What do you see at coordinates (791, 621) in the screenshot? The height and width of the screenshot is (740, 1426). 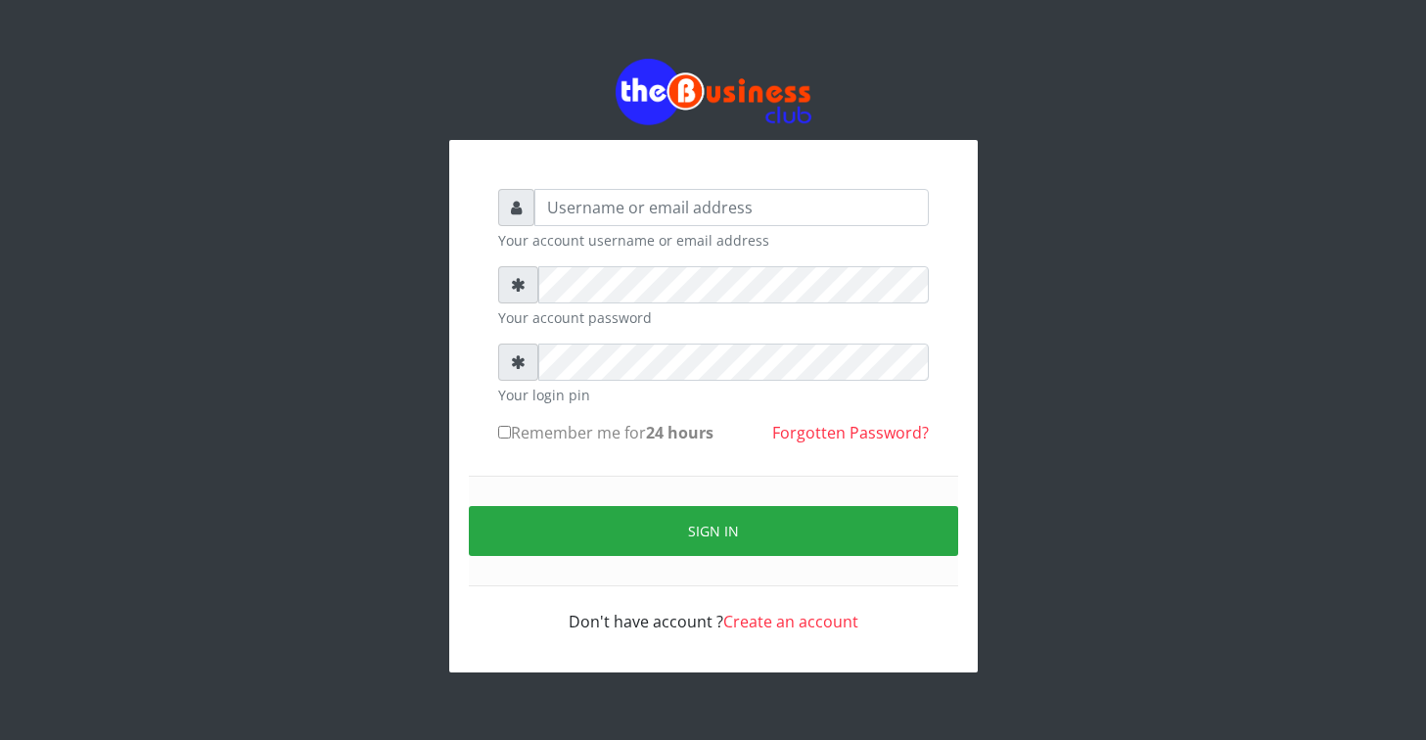 I see `a: Create an account` at bounding box center [791, 621].